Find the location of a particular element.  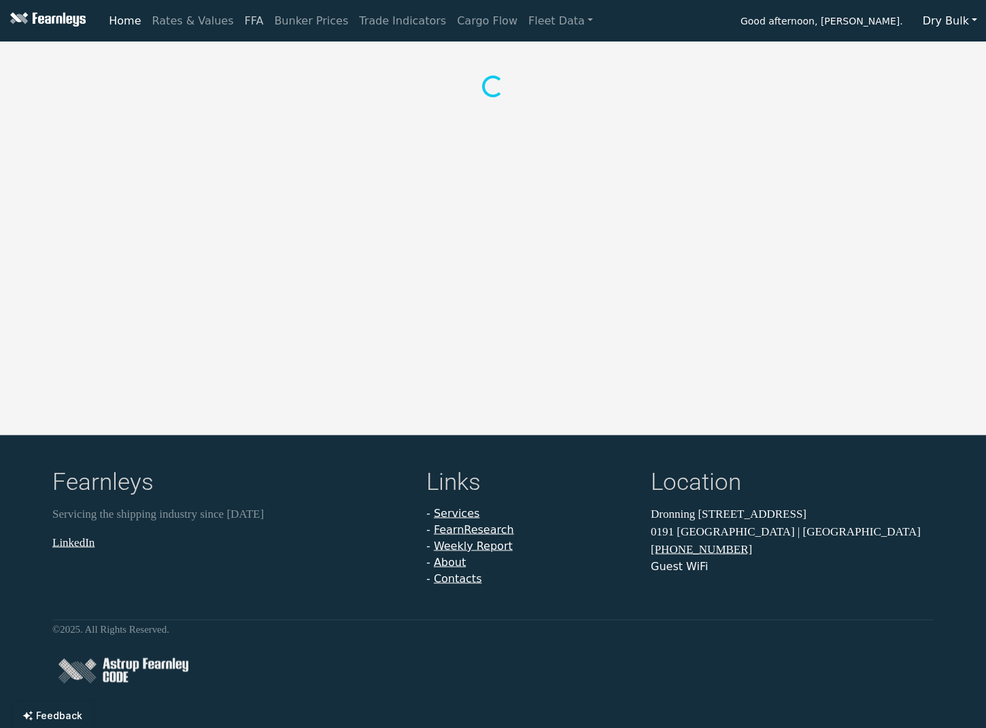

button: Guest WiFi is located at coordinates (679, 566).